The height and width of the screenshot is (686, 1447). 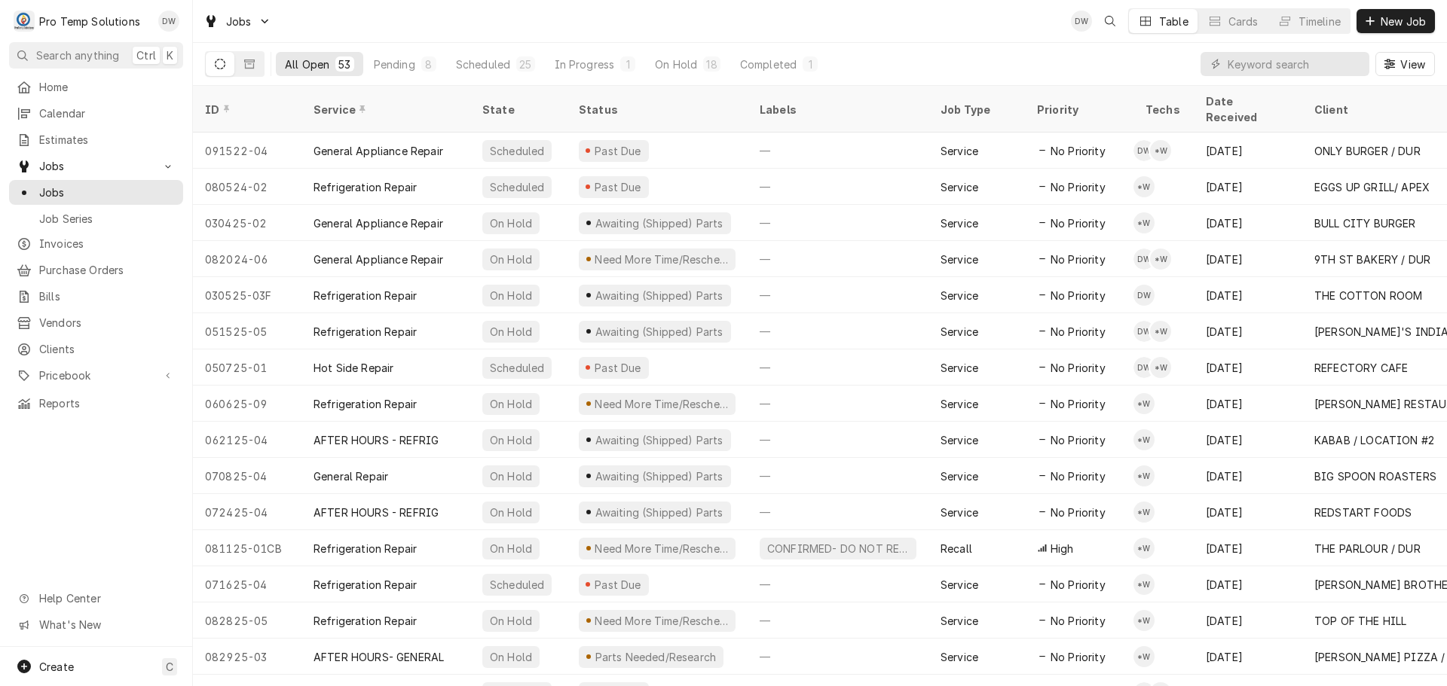 What do you see at coordinates (1062, 549) in the screenshot?
I see `span: High` at bounding box center [1062, 549].